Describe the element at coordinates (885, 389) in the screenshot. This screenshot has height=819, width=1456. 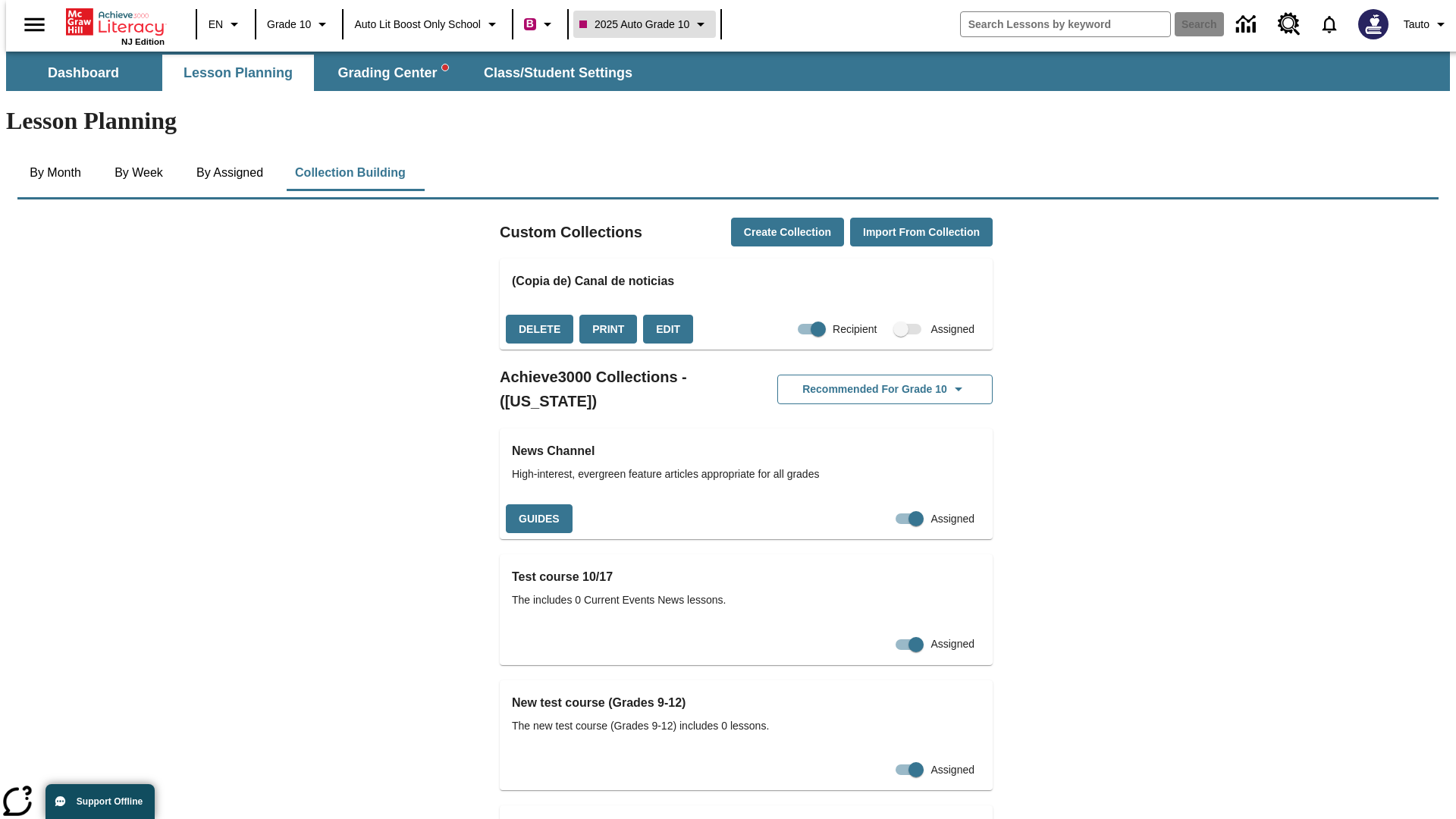
I see `button: Recommended for Grade 10` at that location.